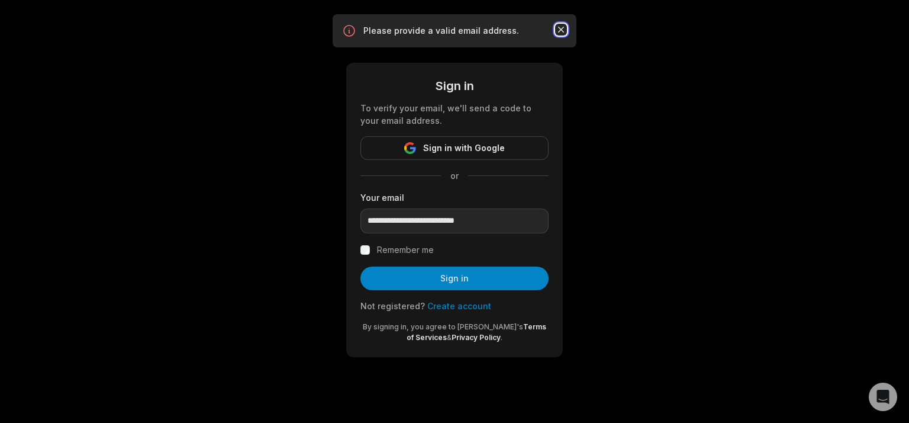  Describe the element at coordinates (454, 31) in the screenshot. I see `p: Please provide a valid email address.` at that location.